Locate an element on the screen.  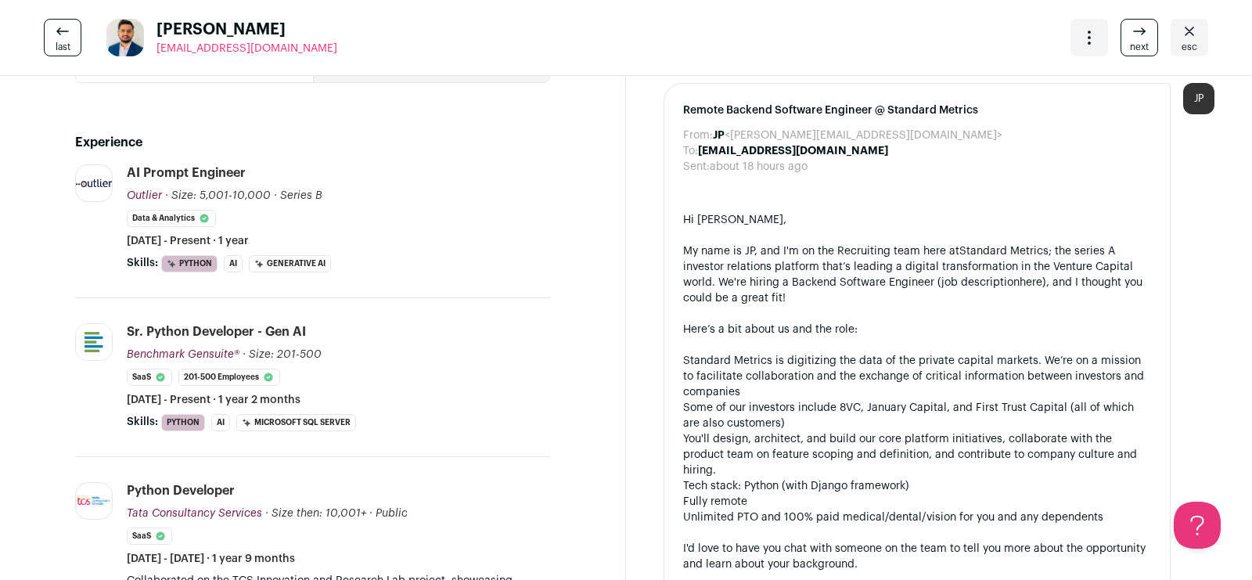
li: Generative AI is located at coordinates (290, 264).